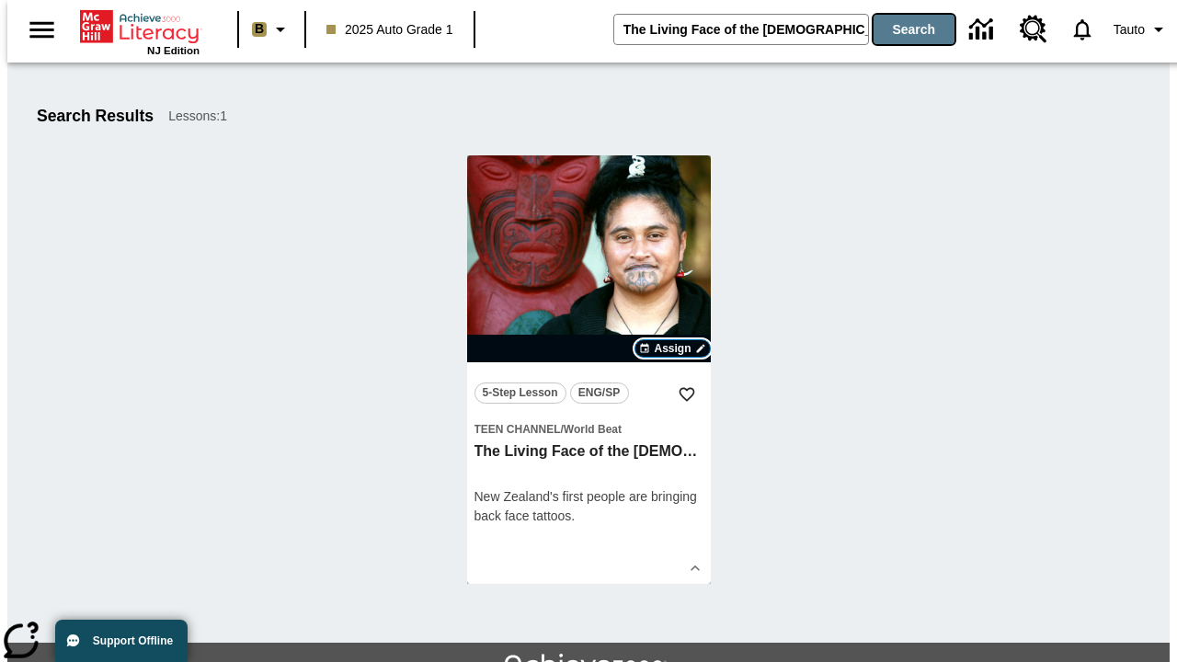  What do you see at coordinates (914, 29) in the screenshot?
I see `button: Search` at bounding box center [914, 29].